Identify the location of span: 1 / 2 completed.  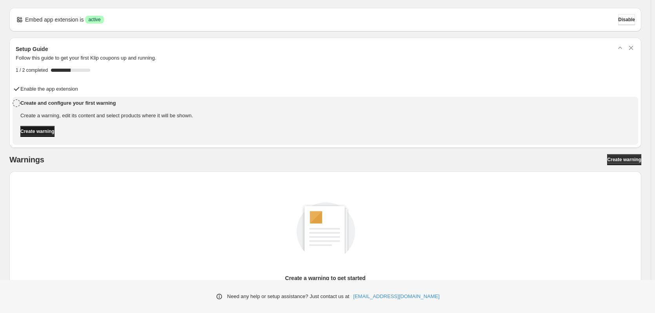
(32, 70).